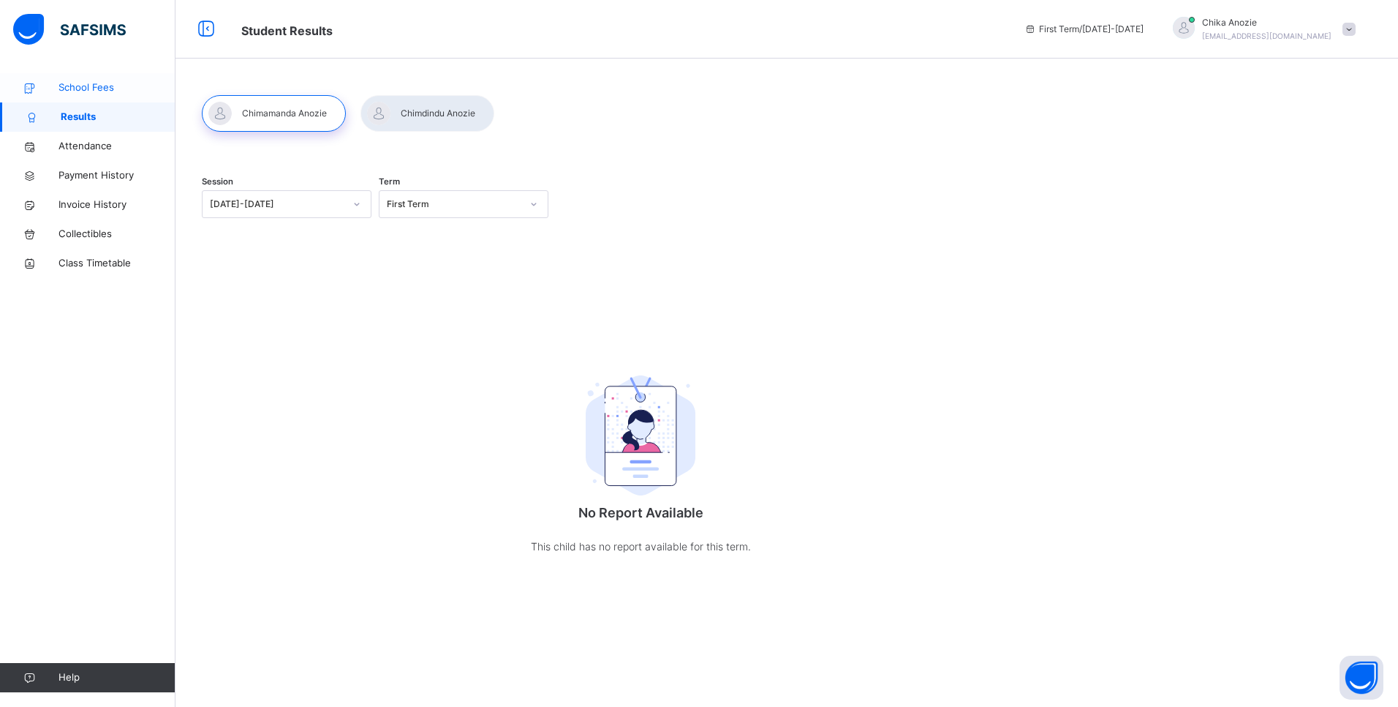  What do you see at coordinates (641, 546) in the screenshot?
I see `p: This child has no report available for this term.` at bounding box center [641, 546].